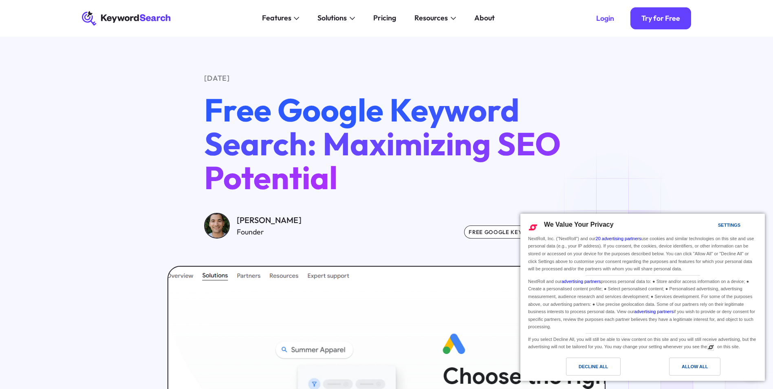 The image size is (773, 389). What do you see at coordinates (277, 18) in the screenshot?
I see `div: Features` at bounding box center [277, 18].